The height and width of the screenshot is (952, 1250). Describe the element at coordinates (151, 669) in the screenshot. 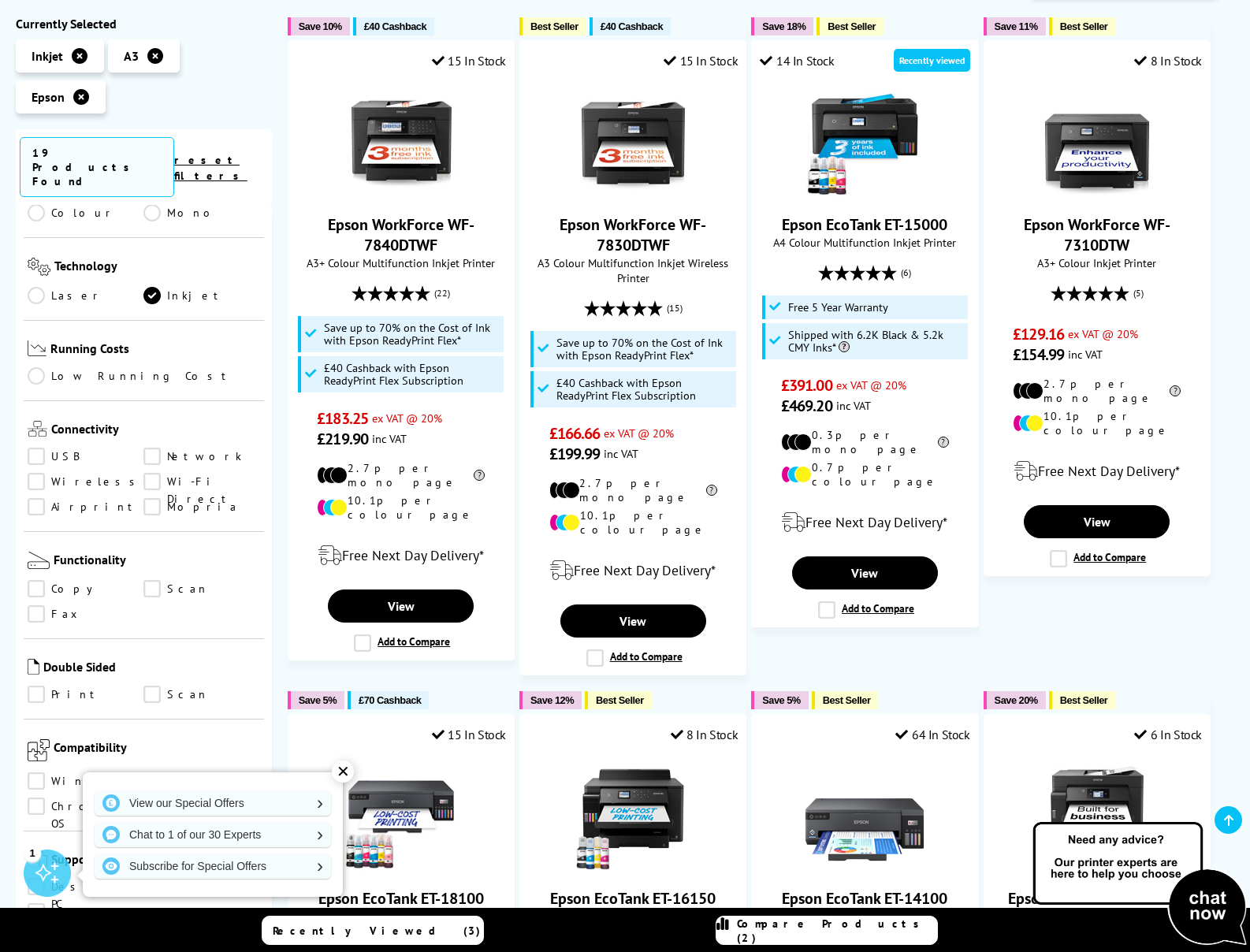

I see `span: Double Sided` at that location.